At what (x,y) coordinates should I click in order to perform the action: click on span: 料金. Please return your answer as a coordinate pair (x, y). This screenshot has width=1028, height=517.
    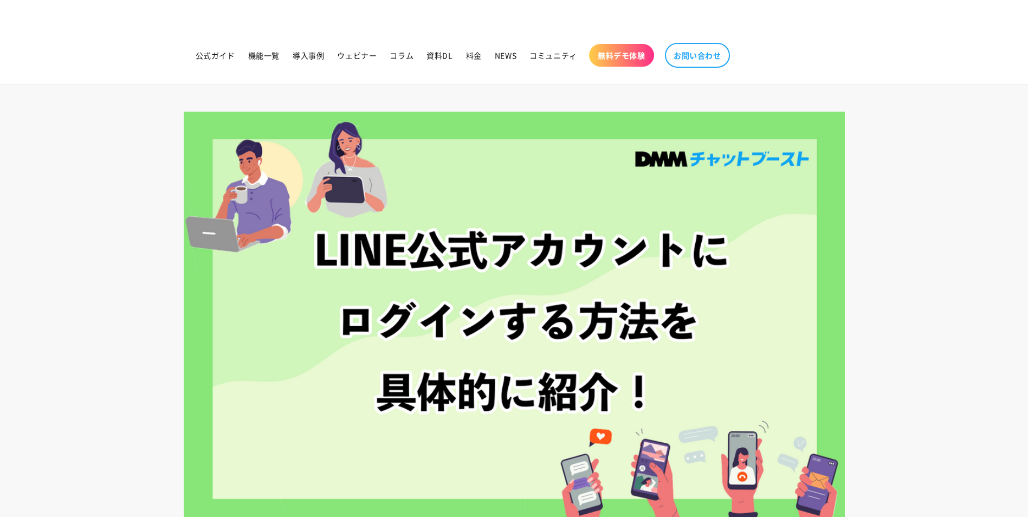
    Looking at the image, I should click on (474, 55).